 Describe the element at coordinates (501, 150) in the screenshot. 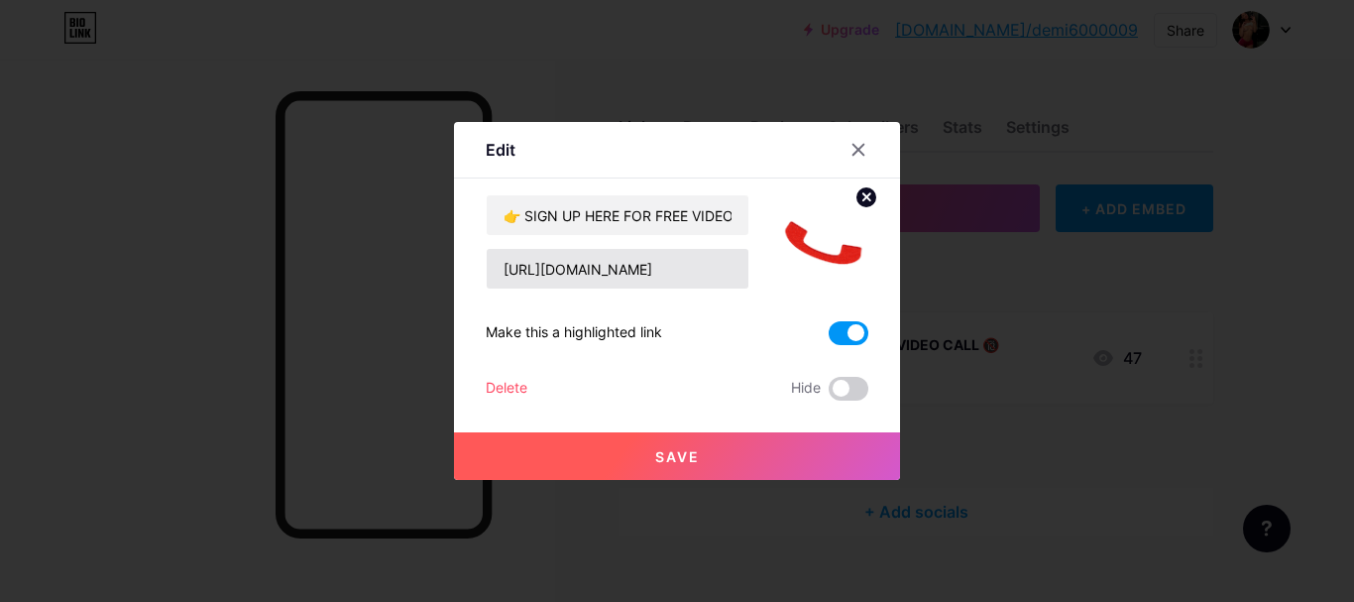

I see `div: Edit` at that location.